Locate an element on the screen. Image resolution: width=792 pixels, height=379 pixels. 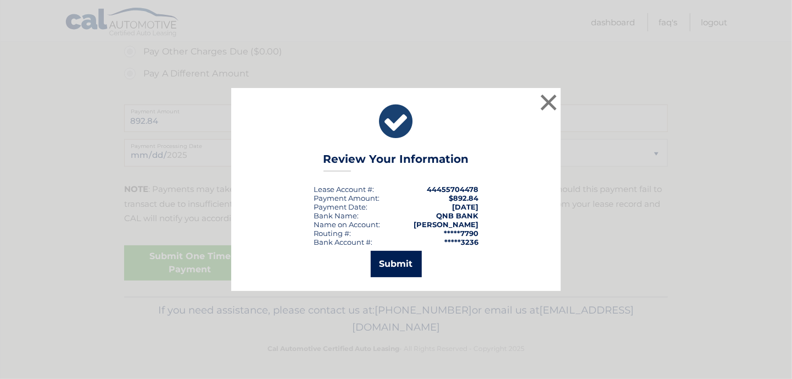
div: Routing #: is located at coordinates (332, 233).